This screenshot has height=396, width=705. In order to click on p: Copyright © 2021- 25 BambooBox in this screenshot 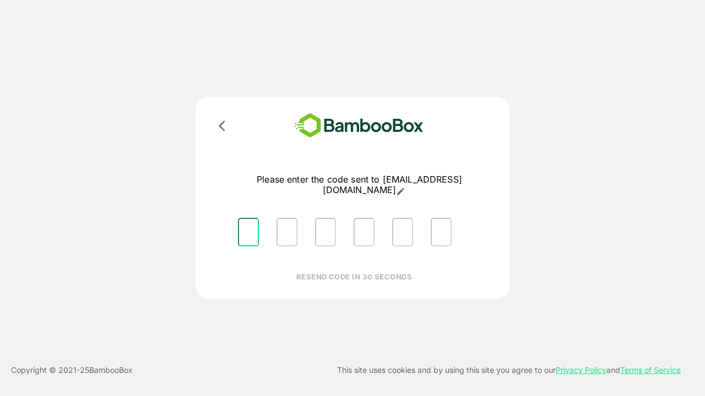, I will do `click(72, 371)`.